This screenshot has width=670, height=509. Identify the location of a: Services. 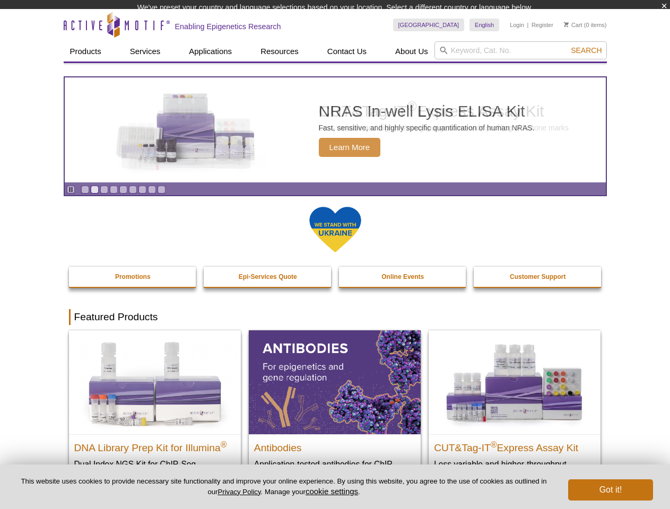
(145, 51).